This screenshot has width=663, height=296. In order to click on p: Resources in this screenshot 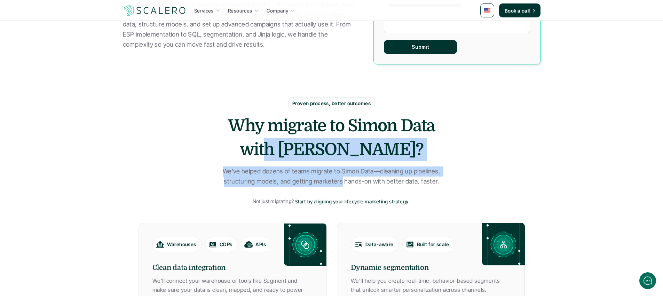, I will do `click(240, 10)`.